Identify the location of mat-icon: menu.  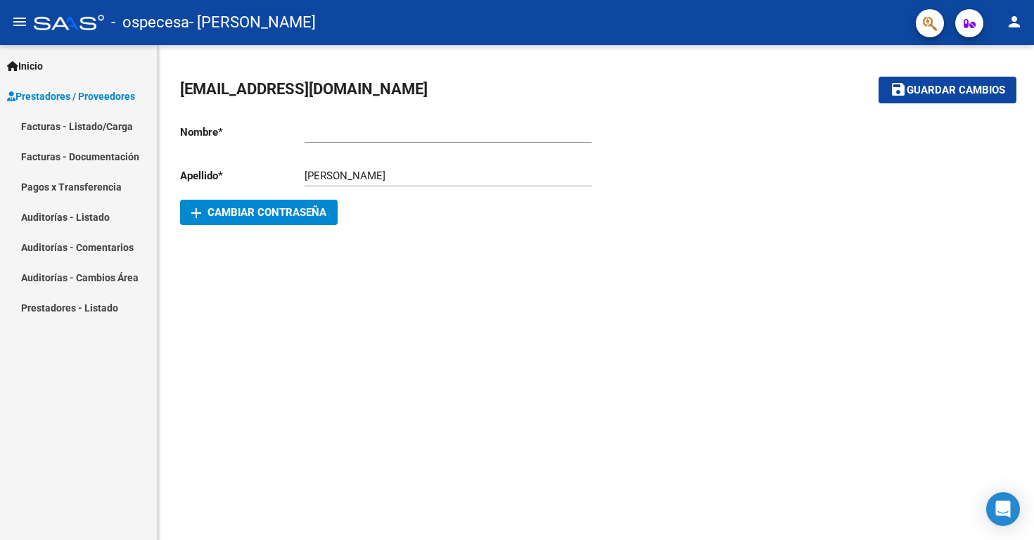
(20, 22).